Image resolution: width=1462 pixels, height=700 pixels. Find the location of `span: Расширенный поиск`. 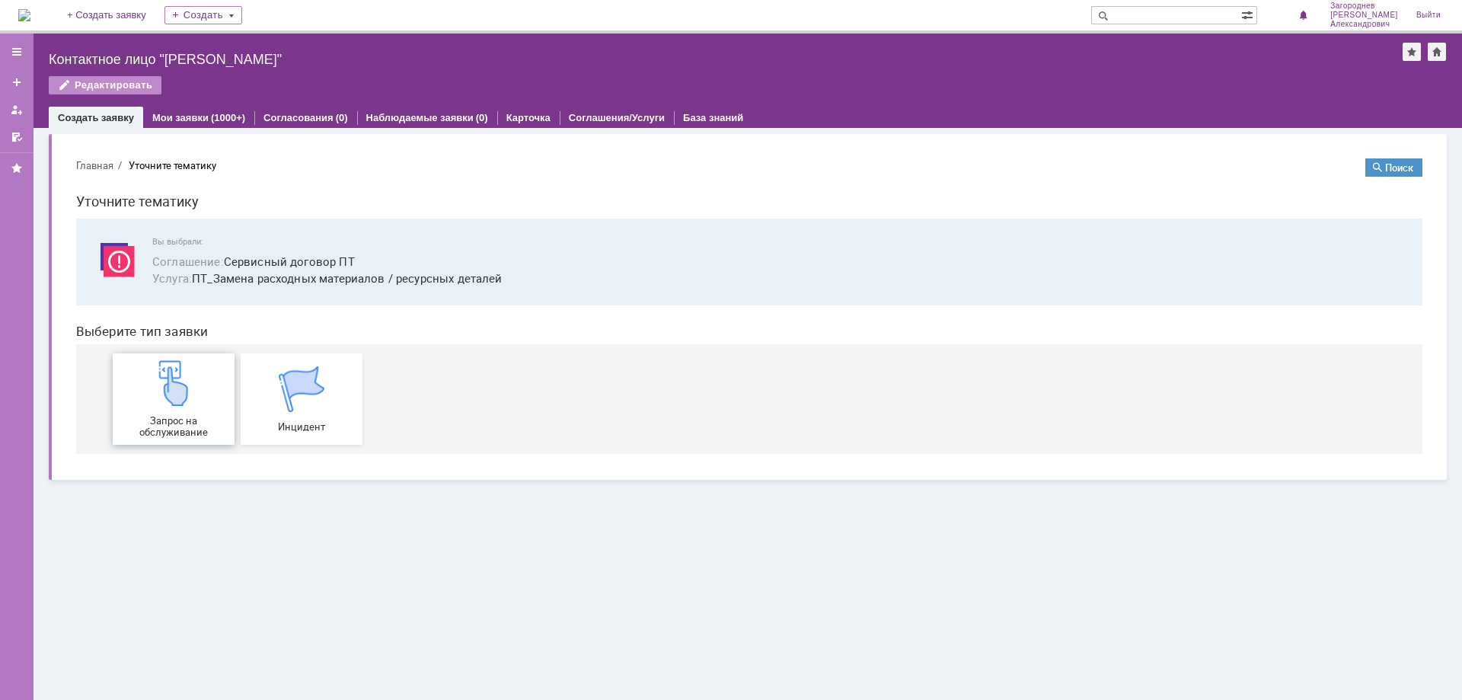

span: Расширенный поиск is located at coordinates (1249, 14).